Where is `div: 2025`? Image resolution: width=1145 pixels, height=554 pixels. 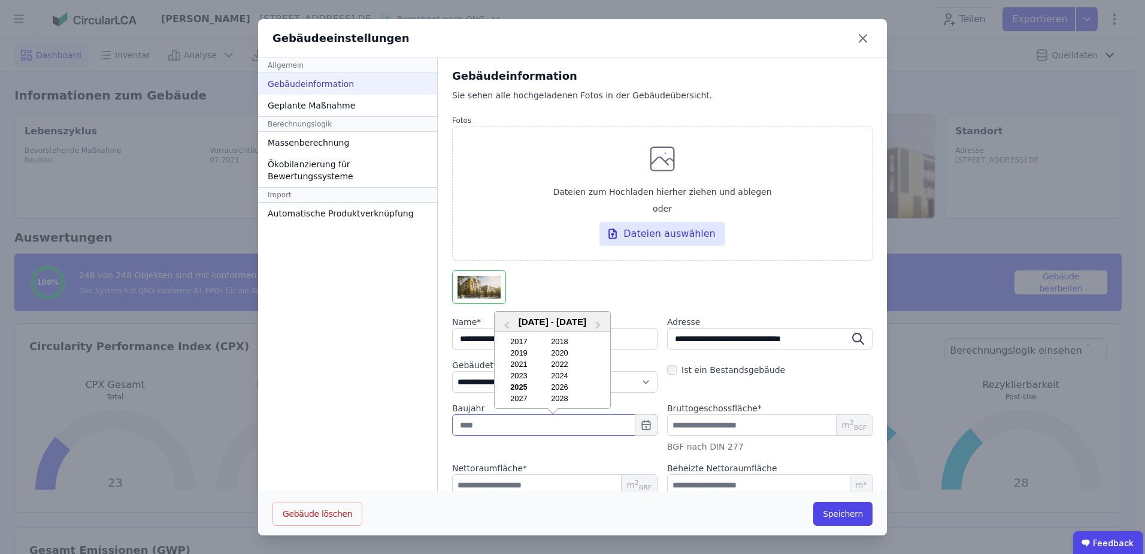
div: 2025 is located at coordinates (519, 386).